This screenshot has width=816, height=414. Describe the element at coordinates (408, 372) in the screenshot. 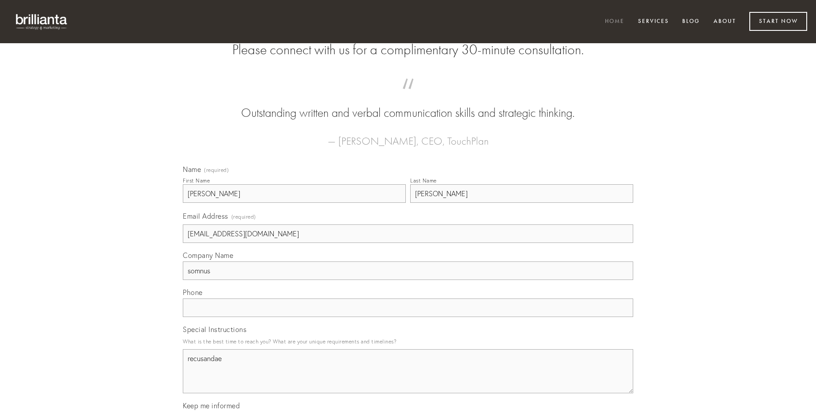

I see `textarea: recusandae` at that location.